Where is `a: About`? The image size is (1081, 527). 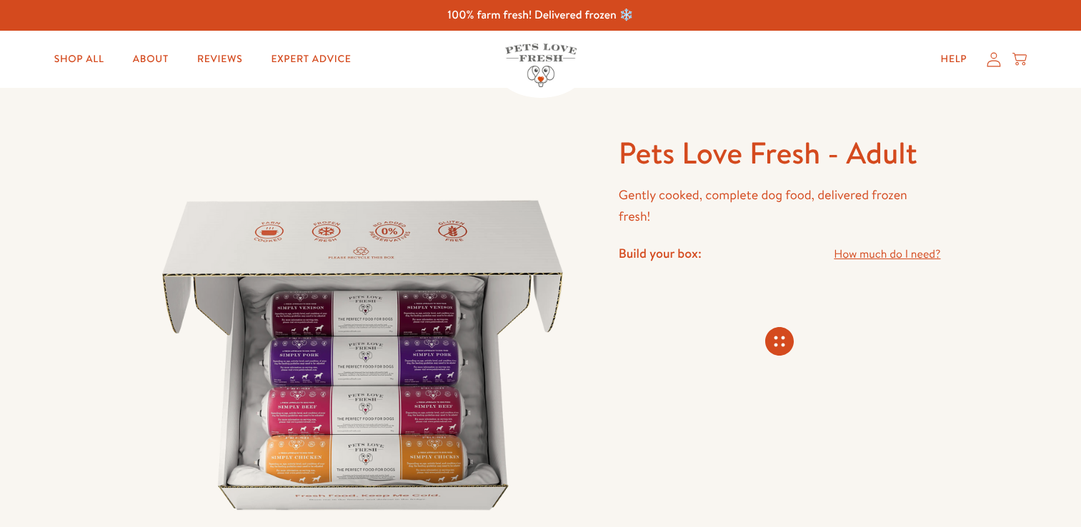
a: About is located at coordinates (151, 59).